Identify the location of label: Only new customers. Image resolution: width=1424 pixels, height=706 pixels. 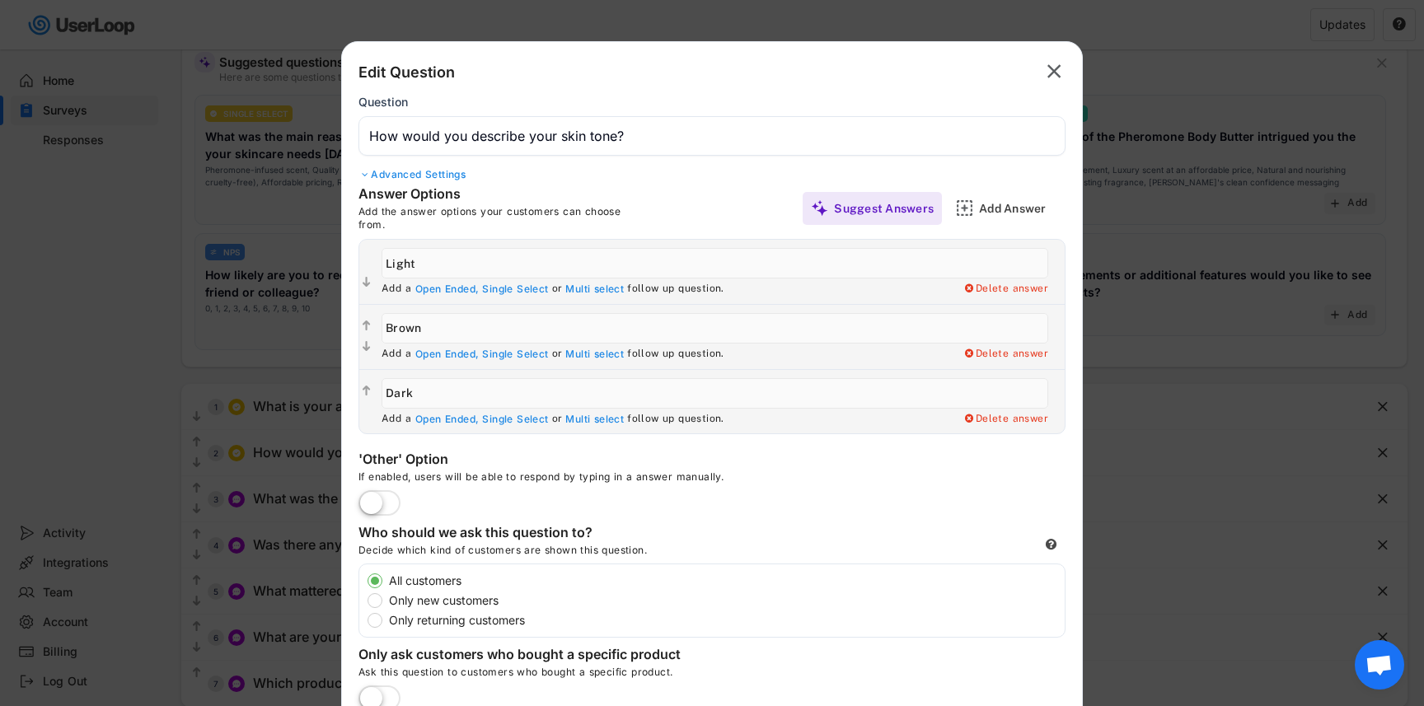
(724, 601).